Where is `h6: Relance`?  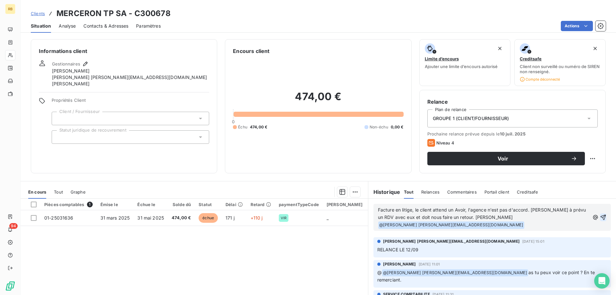 h6: Relance is located at coordinates (512, 102).